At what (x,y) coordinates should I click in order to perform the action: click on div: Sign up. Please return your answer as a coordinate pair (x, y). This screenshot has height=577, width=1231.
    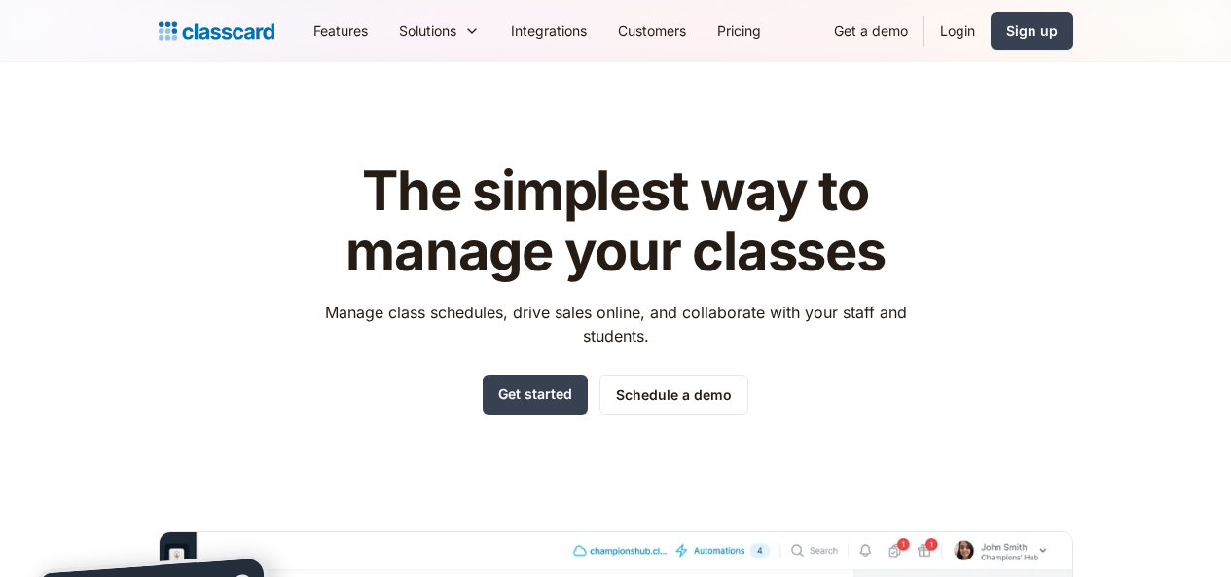
    Looking at the image, I should click on (1031, 30).